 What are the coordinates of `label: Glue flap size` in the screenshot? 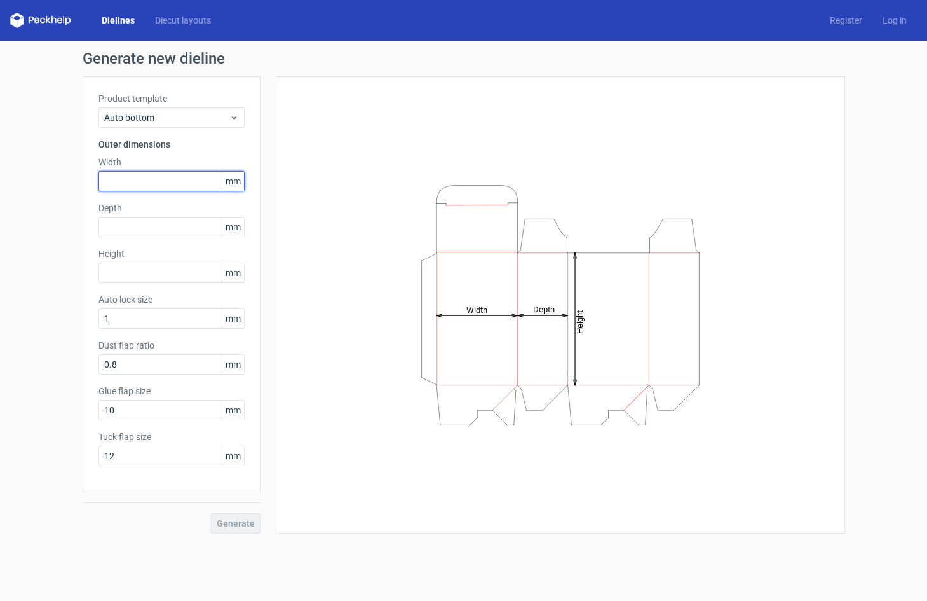 It's located at (172, 391).